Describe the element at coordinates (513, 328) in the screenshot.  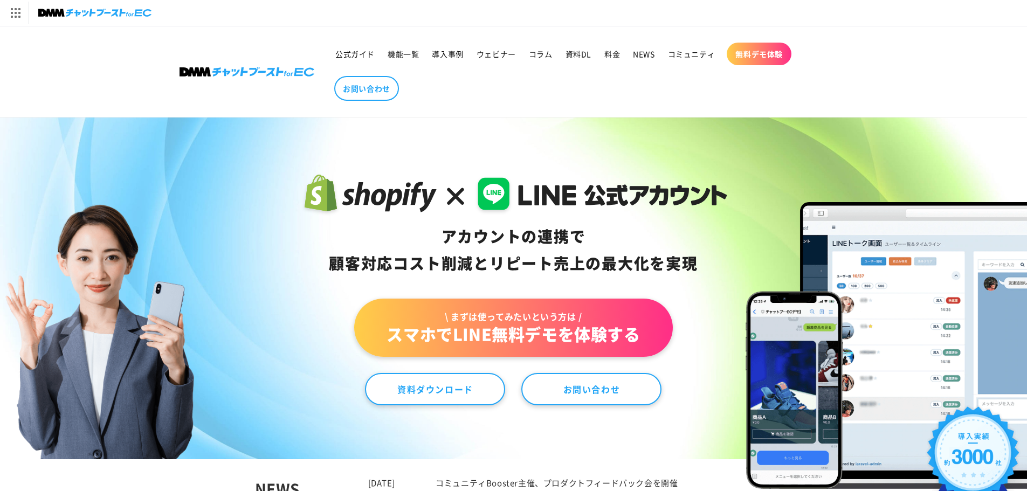
I see `a: \ まずは使ってみたいという方は /スマホでLINE無料デモを体験する` at that location.